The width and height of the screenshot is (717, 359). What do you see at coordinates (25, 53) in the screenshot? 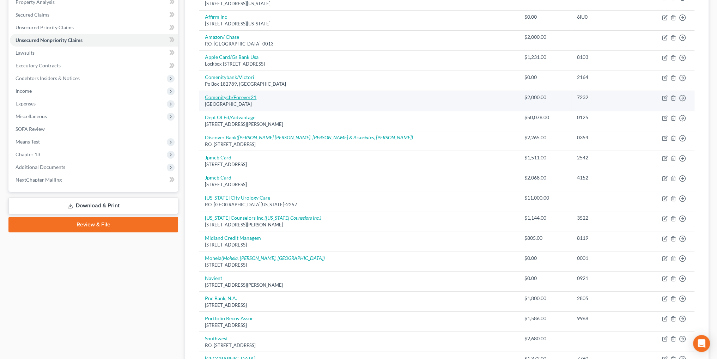
I see `span: Lawsuits` at bounding box center [25, 53].